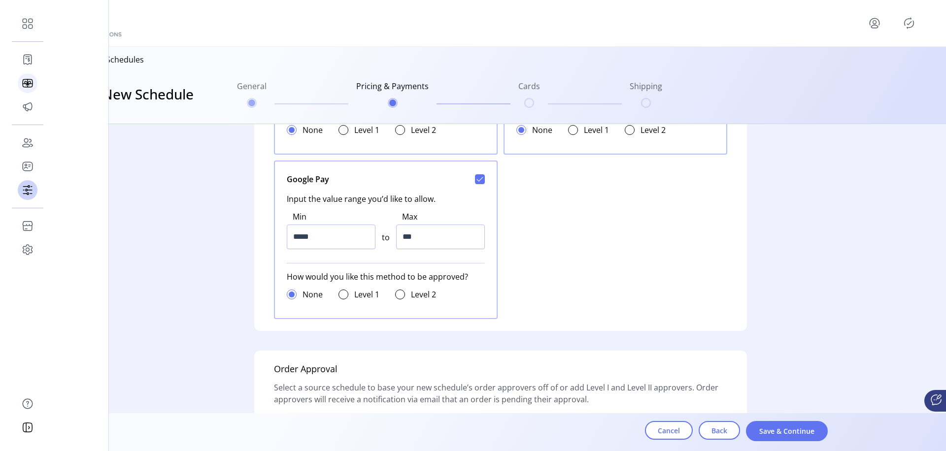  Describe the element at coordinates (305, 372) in the screenshot. I see `h5: Order Approval` at that location.